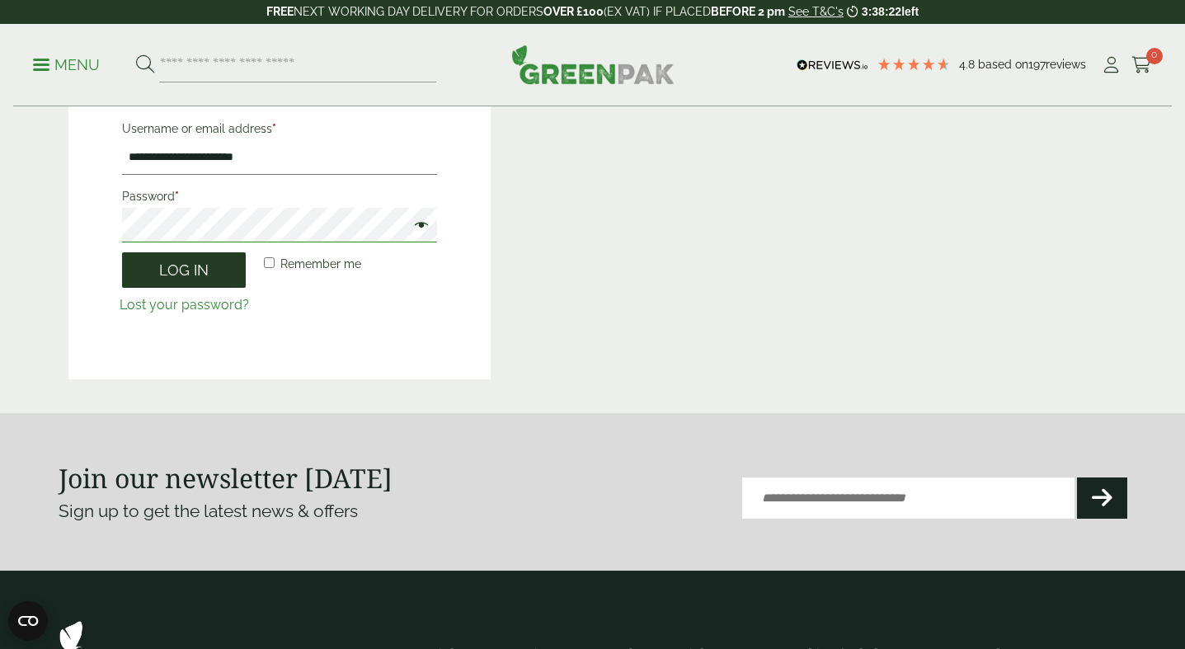  I want to click on p: Menu, so click(66, 65).